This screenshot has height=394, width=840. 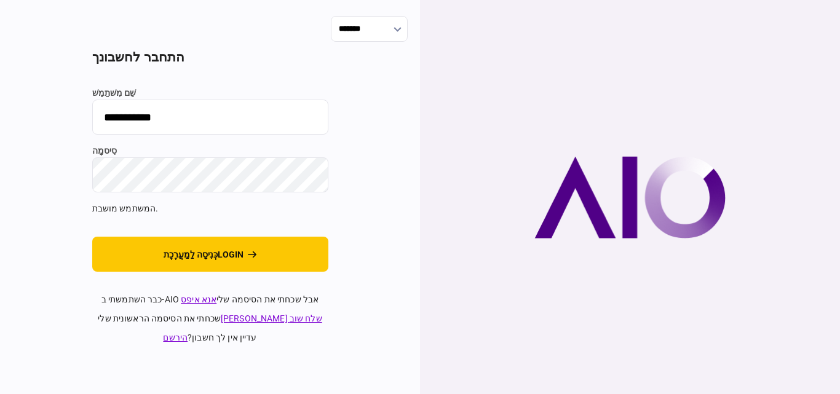 What do you see at coordinates (199, 299) in the screenshot?
I see `a: אנא איפס` at bounding box center [199, 299].